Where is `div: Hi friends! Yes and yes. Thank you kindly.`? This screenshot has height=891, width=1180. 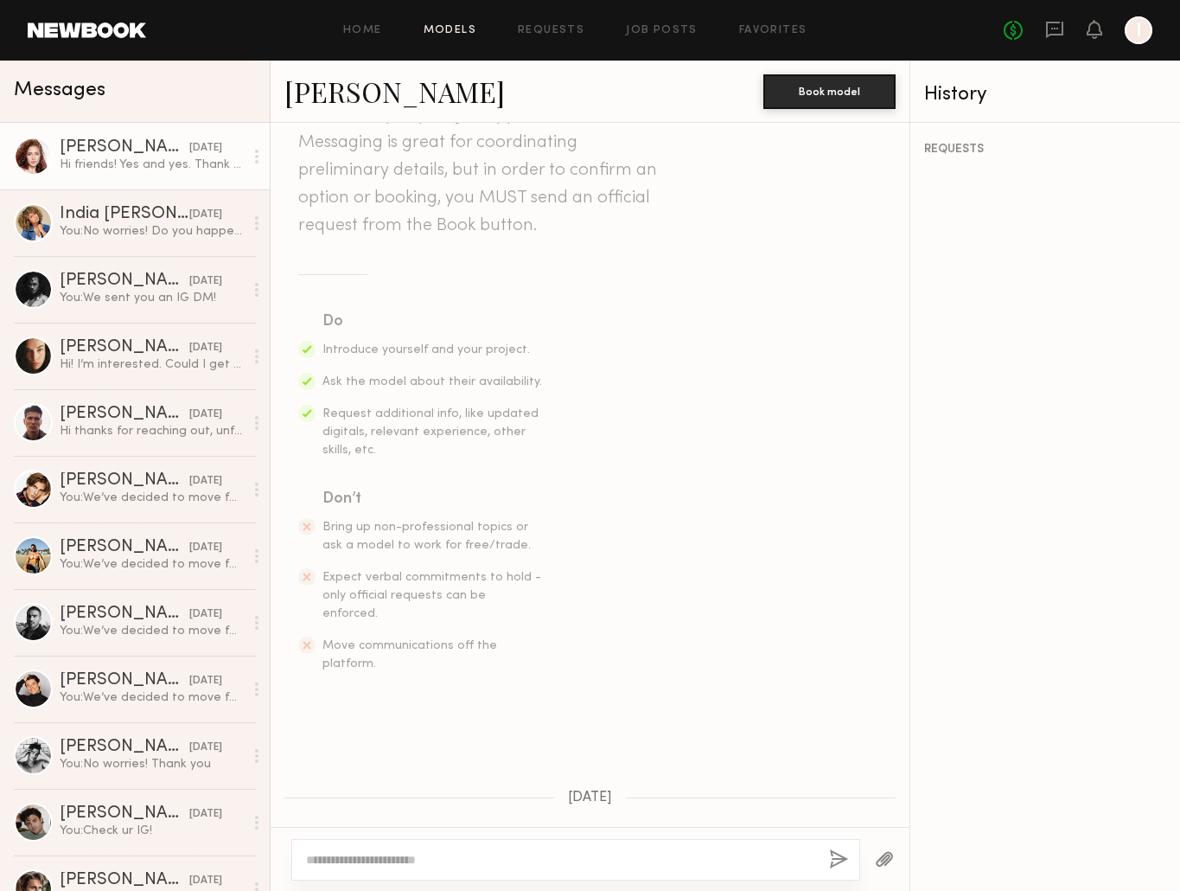
div: Hi friends! Yes and yes. Thank you kindly. is located at coordinates (151, 164).